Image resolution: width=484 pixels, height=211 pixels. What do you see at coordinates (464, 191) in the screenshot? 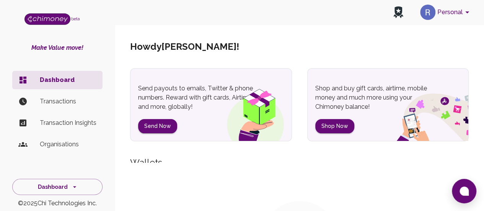
I see `button: Open chat window` at bounding box center [464, 191].